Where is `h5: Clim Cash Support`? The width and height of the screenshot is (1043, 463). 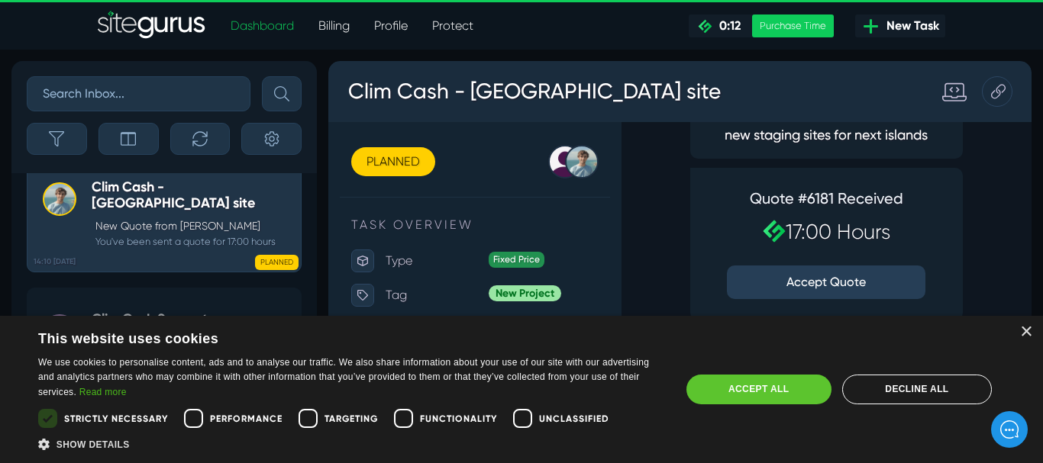 h5: Clim Cash Support is located at coordinates (192, 320).